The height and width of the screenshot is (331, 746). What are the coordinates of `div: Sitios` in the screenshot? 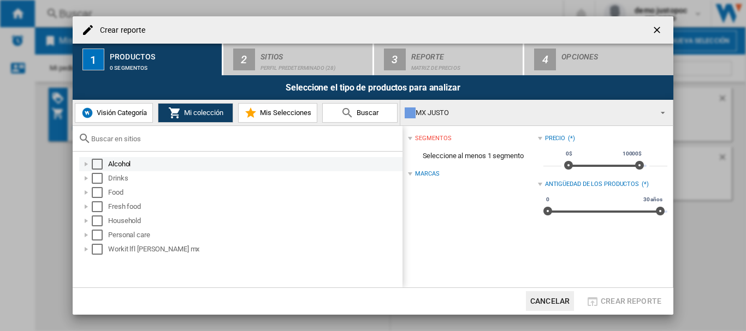 It's located at (314, 54).